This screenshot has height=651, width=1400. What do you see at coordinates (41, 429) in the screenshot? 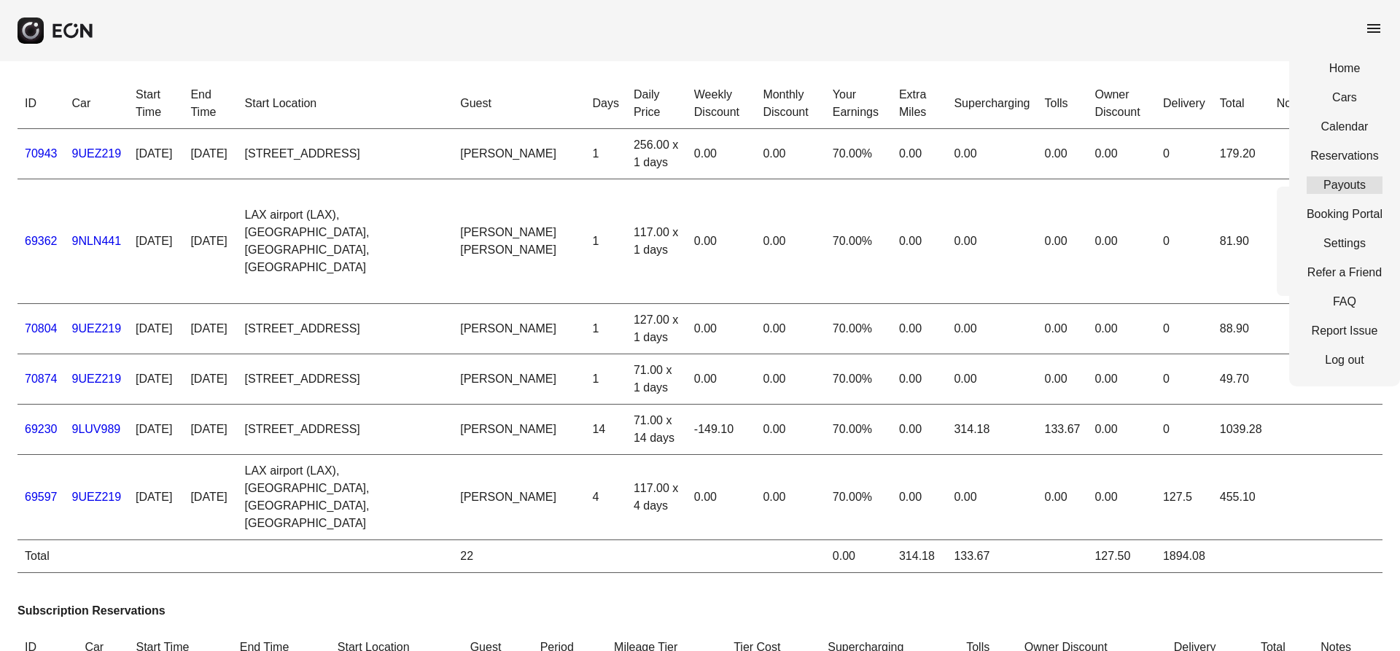
I see `a: 69230` at bounding box center [41, 429].